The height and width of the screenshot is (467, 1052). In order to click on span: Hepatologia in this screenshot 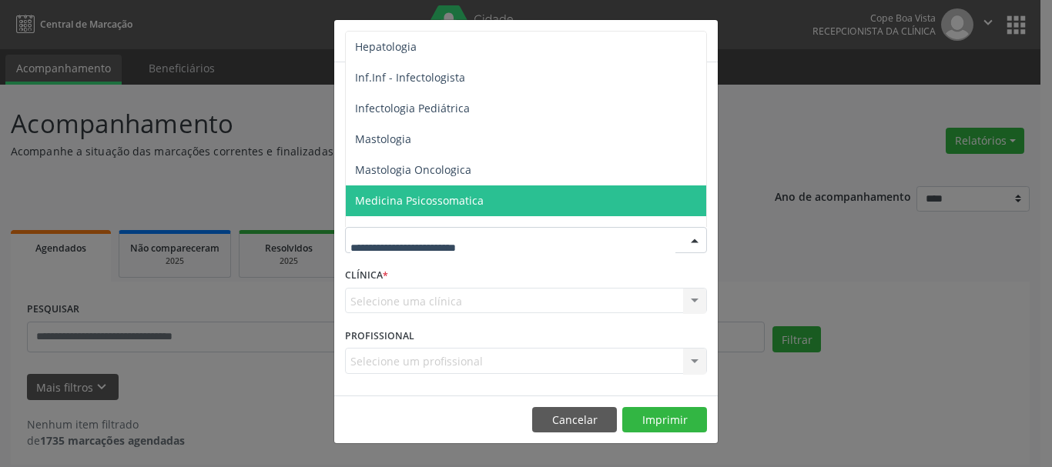, I will do `click(386, 46)`.